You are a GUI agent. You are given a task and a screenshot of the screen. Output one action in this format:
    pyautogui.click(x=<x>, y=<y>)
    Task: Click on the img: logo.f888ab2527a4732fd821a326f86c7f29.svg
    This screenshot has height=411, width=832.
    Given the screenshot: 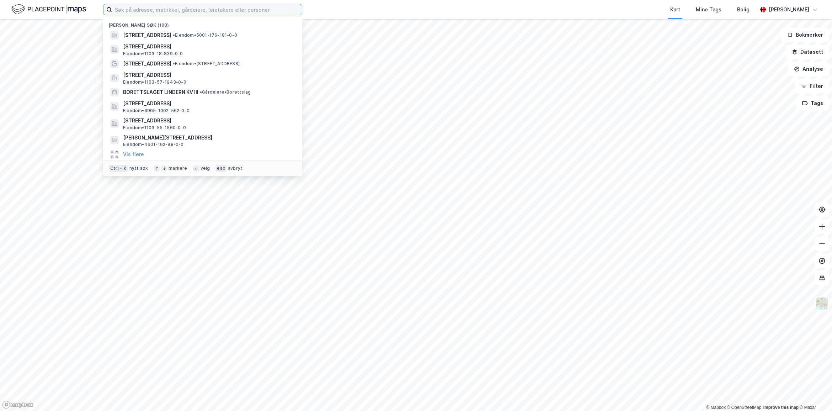 What is the action you would take?
    pyautogui.click(x=49, y=9)
    